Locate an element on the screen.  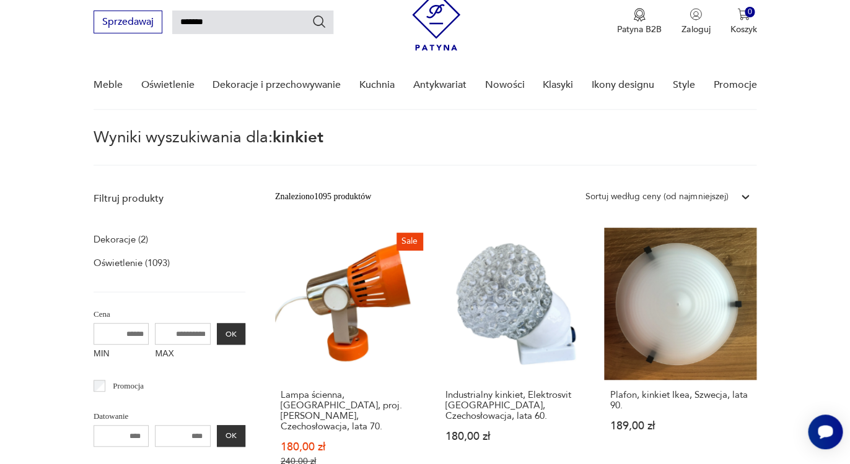
a: Oświetlenie (1093) is located at coordinates (131, 263).